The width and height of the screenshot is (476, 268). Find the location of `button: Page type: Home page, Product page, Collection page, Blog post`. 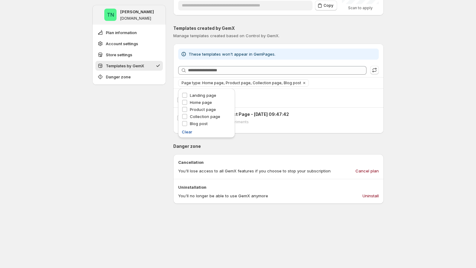

button: Page type: Home page, Product page, Collection page, Blog post is located at coordinates (240, 83).